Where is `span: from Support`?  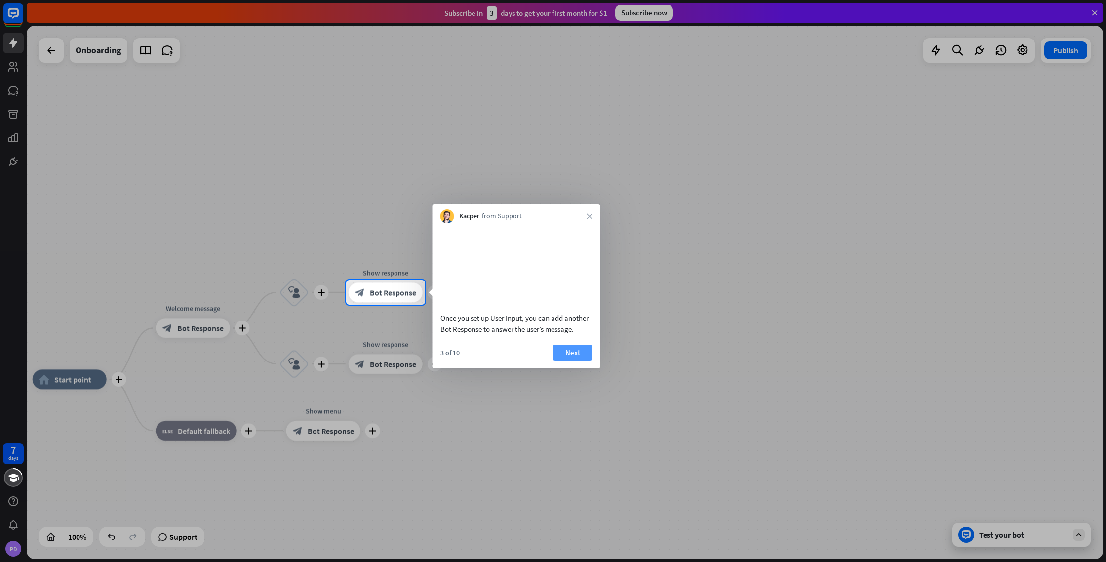
span: from Support is located at coordinates (502, 216).